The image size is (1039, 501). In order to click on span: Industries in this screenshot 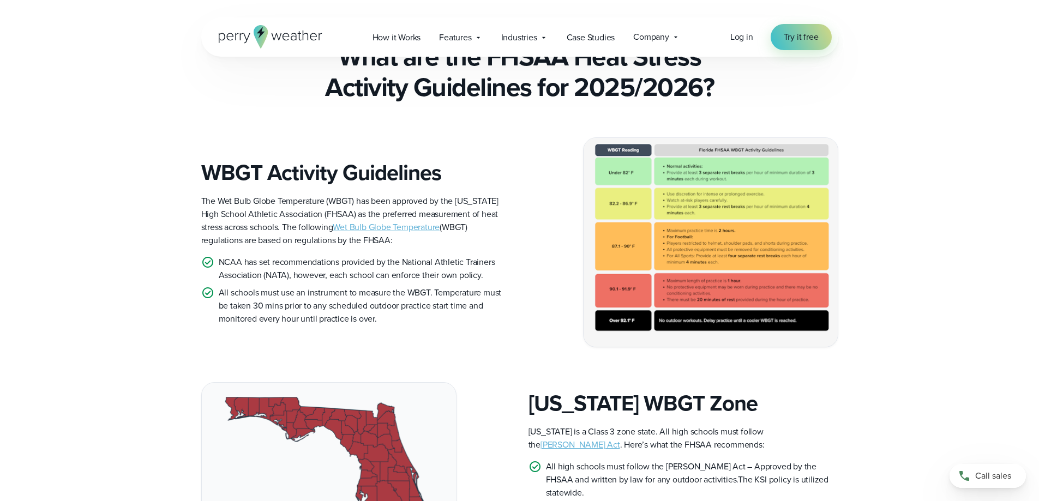, I will do `click(519, 38)`.